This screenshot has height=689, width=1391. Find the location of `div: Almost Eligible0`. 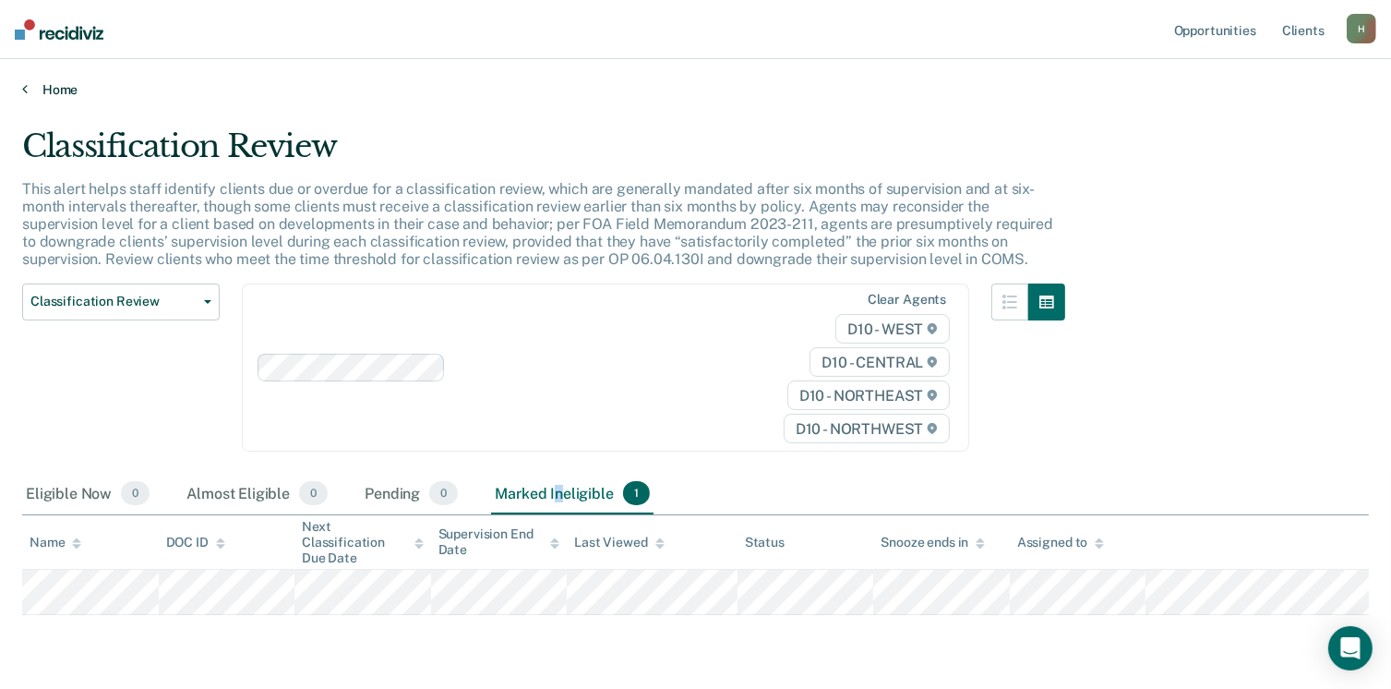

div: Almost Eligible0 is located at coordinates (257, 494).